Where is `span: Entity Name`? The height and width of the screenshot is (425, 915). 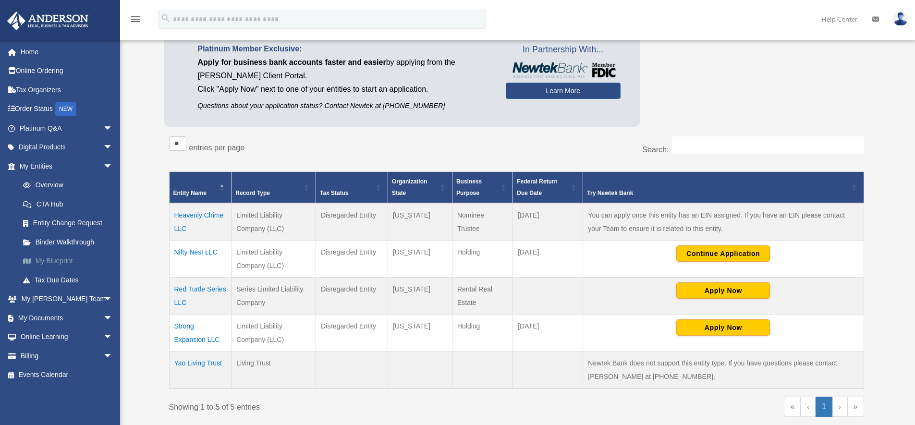 span: Entity Name is located at coordinates (190, 193).